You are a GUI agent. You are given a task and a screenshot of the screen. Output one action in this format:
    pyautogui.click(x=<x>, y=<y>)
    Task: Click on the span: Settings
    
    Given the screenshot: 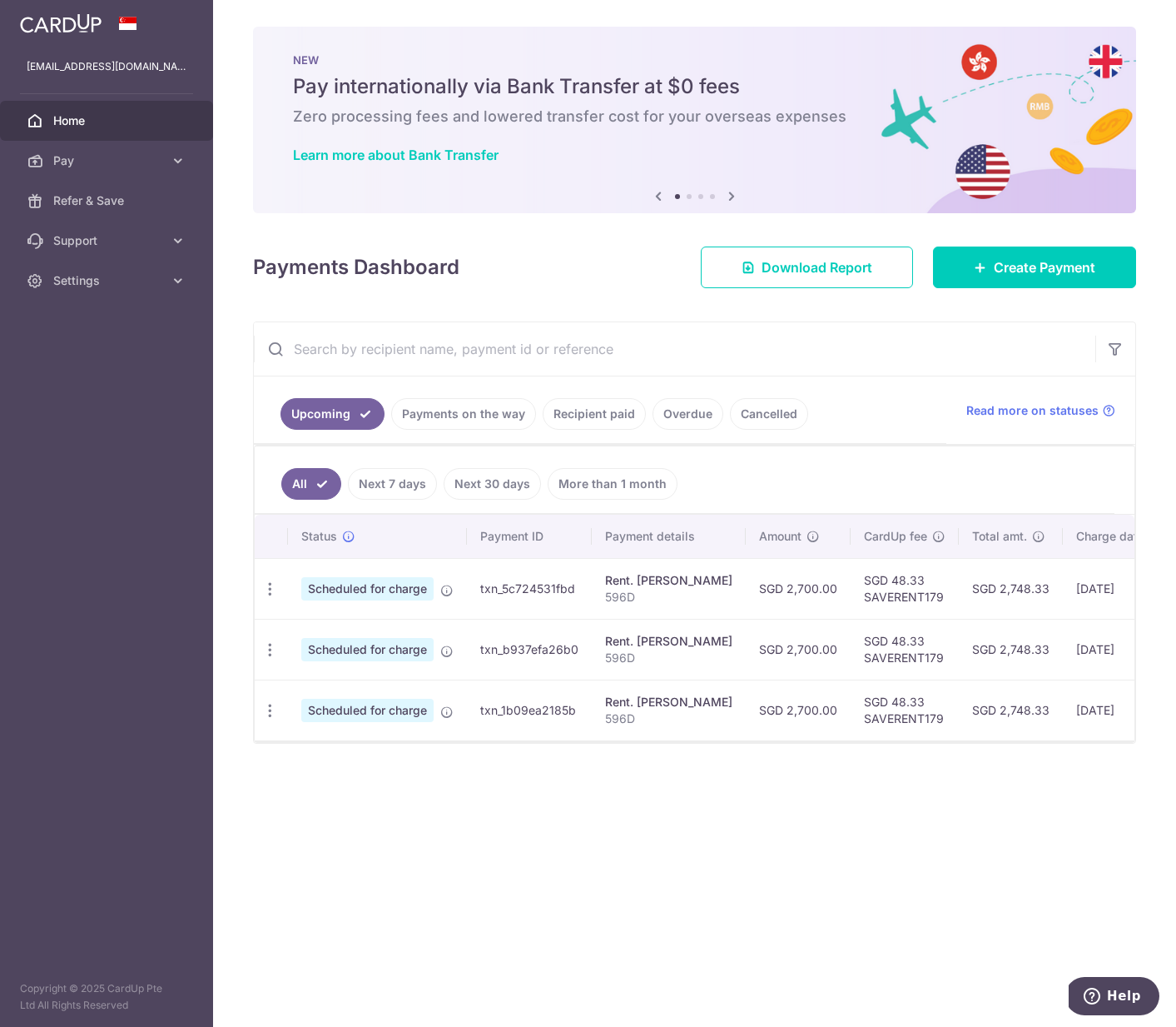 What is the action you would take?
    pyautogui.click(x=109, y=281)
    